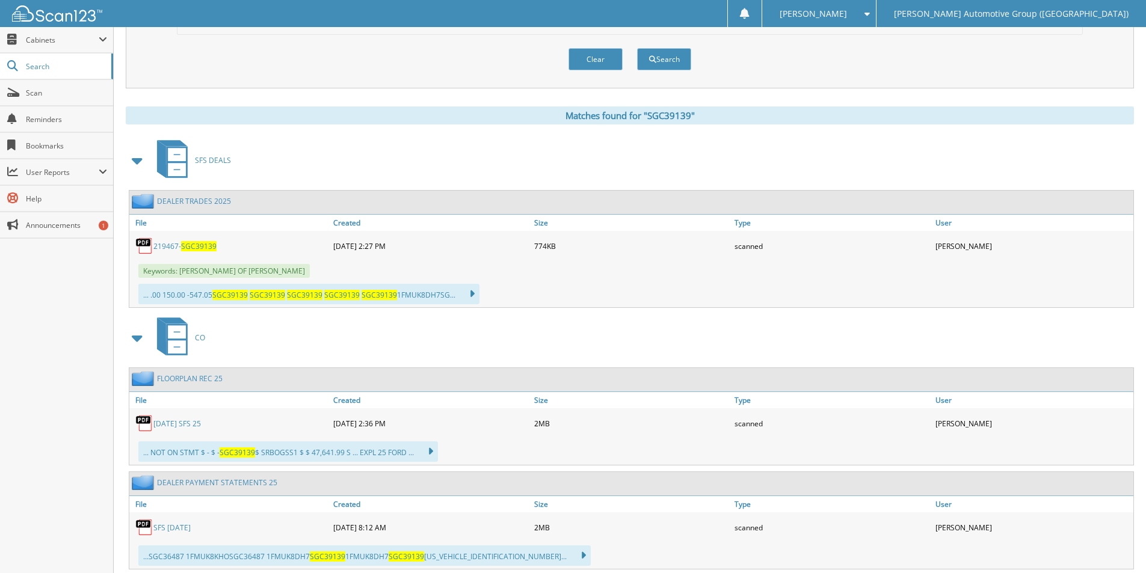 This screenshot has height=573, width=1146. I want to click on a: DEALER TRADES 2025, so click(194, 201).